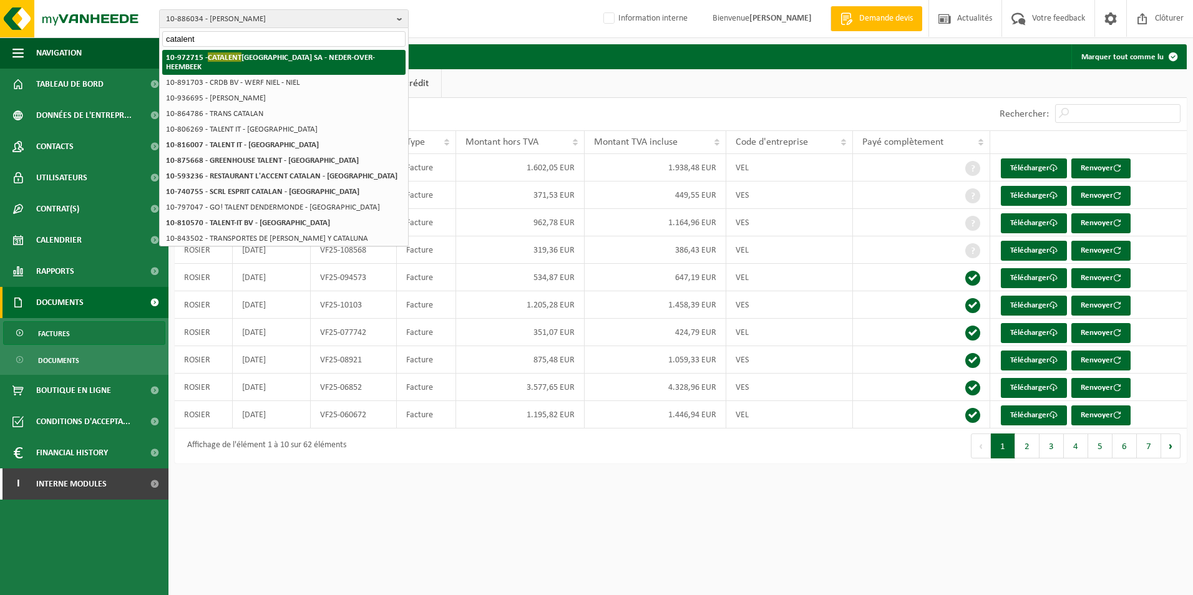  I want to click on button: Next, so click(1171, 446).